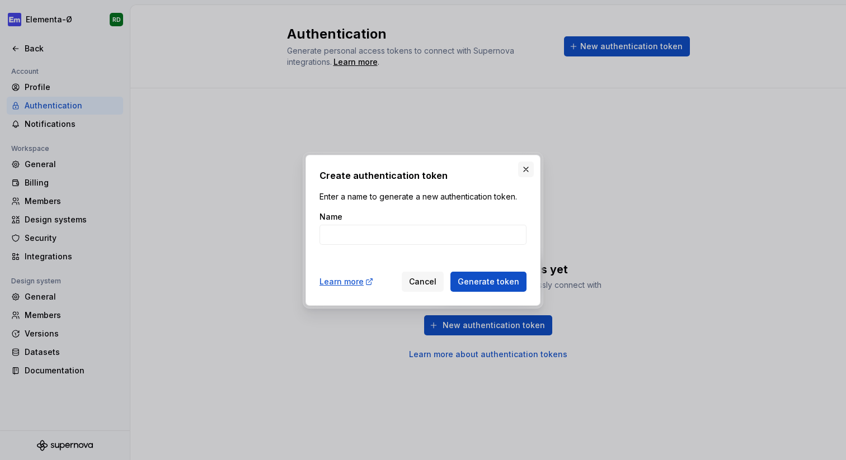 This screenshot has width=846, height=460. What do you see at coordinates (423, 176) in the screenshot?
I see `h2: Create authentication token` at bounding box center [423, 176].